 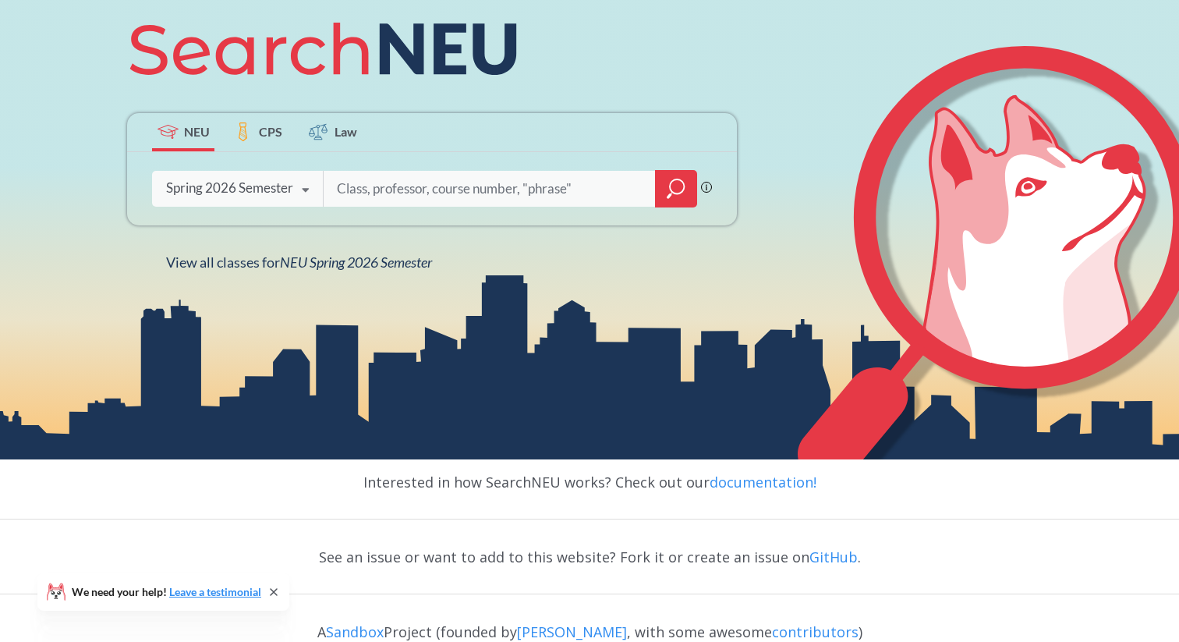 I want to click on a: contributors, so click(x=815, y=631).